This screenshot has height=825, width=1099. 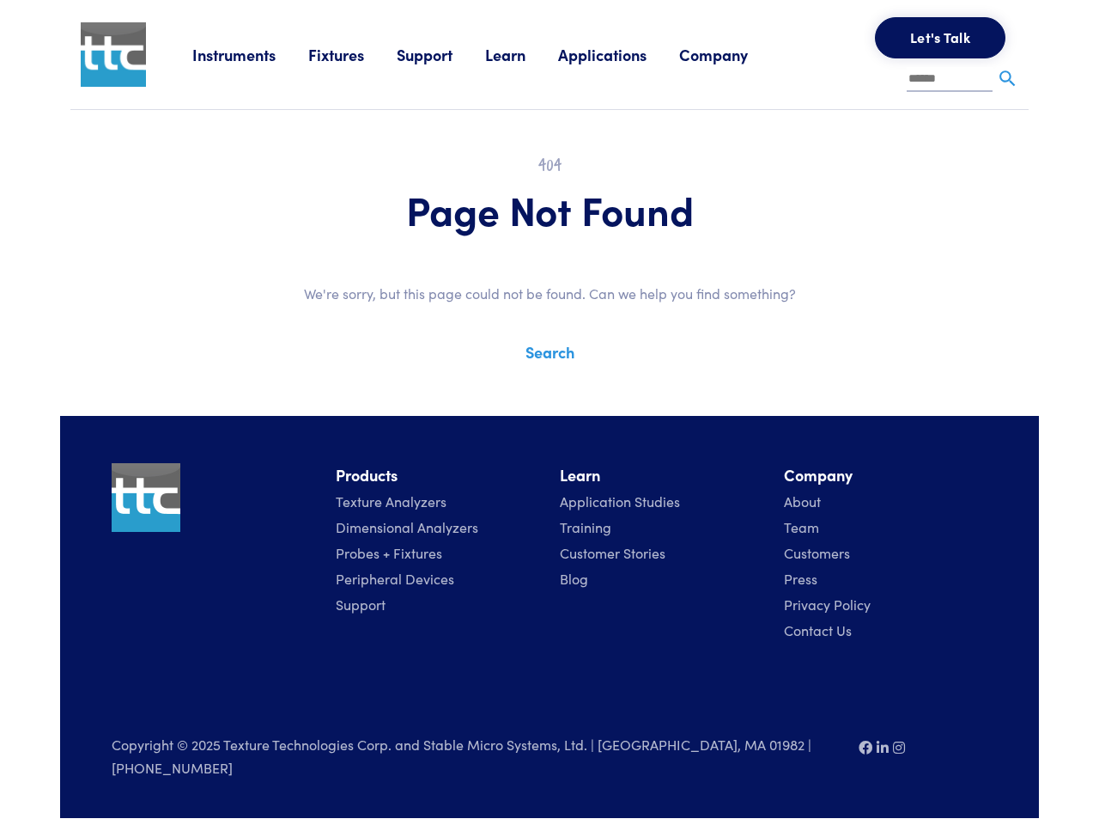 What do you see at coordinates (352, 54) in the screenshot?
I see `a: Fixtures` at bounding box center [352, 54].